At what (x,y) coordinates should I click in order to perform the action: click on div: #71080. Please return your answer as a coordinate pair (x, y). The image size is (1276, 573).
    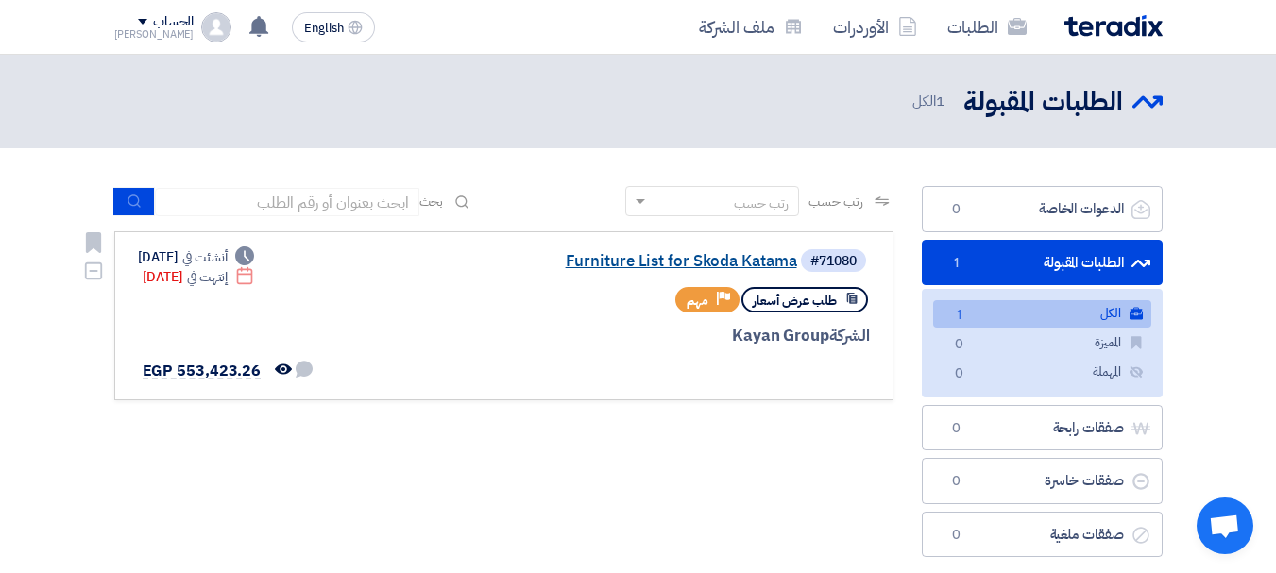
    Looking at the image, I should click on (833, 262).